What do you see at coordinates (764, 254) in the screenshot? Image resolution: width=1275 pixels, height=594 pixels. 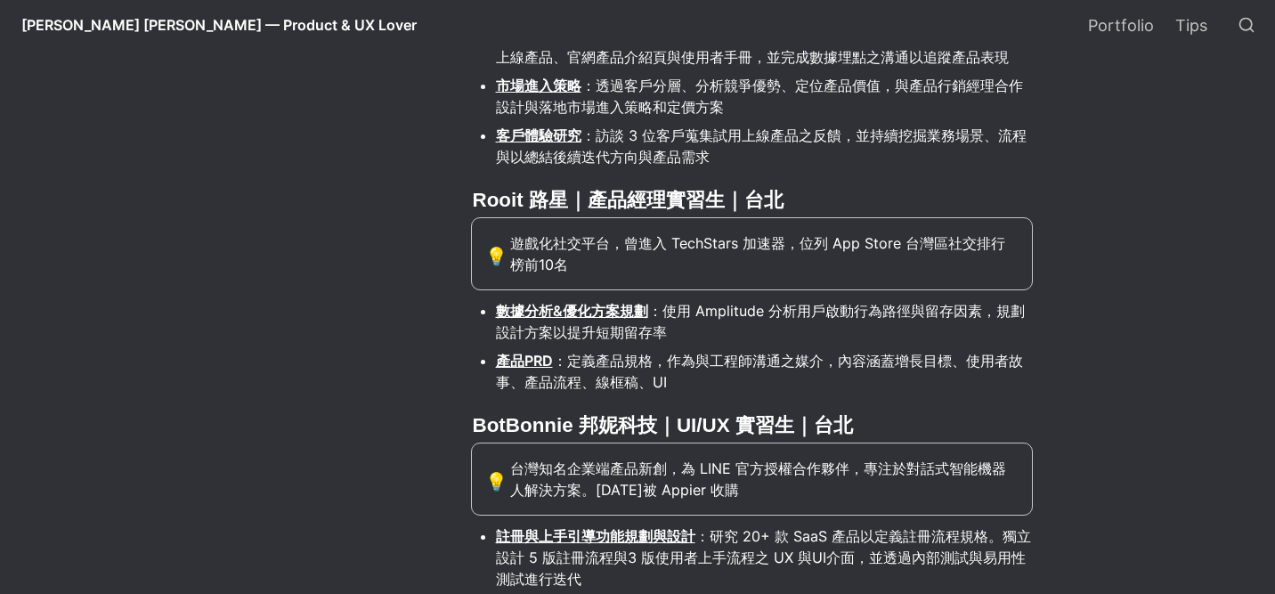 I see `span: 遊戲化社交平台，曾進入 TechStars 加速器，位列 App Store 台灣區社交排行榜前10名` at bounding box center [764, 254].